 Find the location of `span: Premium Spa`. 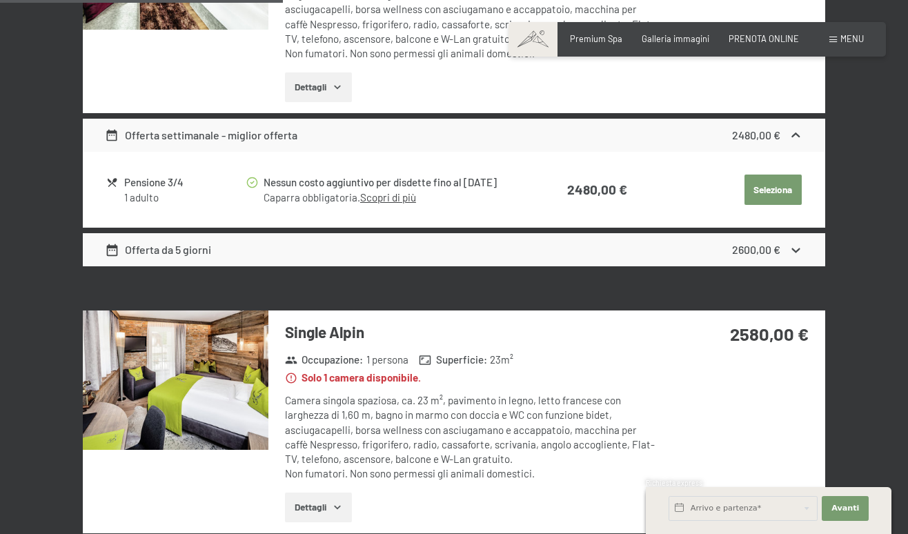

span: Premium Spa is located at coordinates (596, 39).